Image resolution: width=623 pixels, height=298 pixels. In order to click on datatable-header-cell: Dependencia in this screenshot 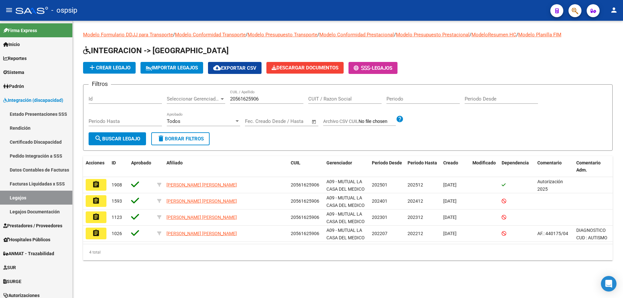, I will do `click(517, 167)`.